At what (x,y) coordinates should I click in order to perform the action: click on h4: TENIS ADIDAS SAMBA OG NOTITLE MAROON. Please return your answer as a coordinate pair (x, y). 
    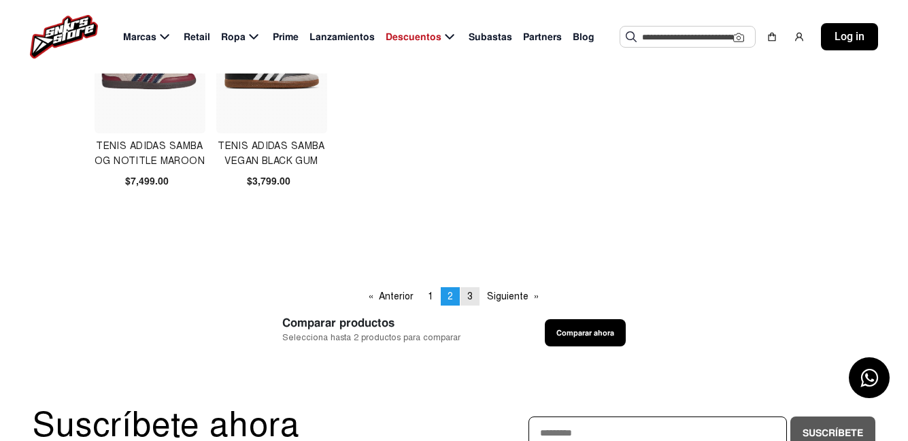
    Looking at the image, I should click on (150, 154).